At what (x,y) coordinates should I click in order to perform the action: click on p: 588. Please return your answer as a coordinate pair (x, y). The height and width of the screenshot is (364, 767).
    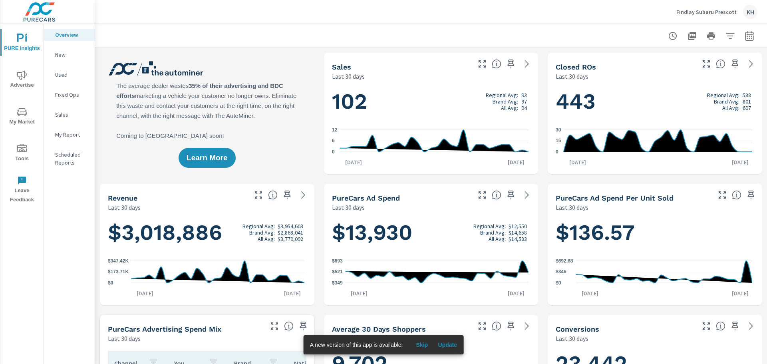
    Looking at the image, I should click on (747, 95).